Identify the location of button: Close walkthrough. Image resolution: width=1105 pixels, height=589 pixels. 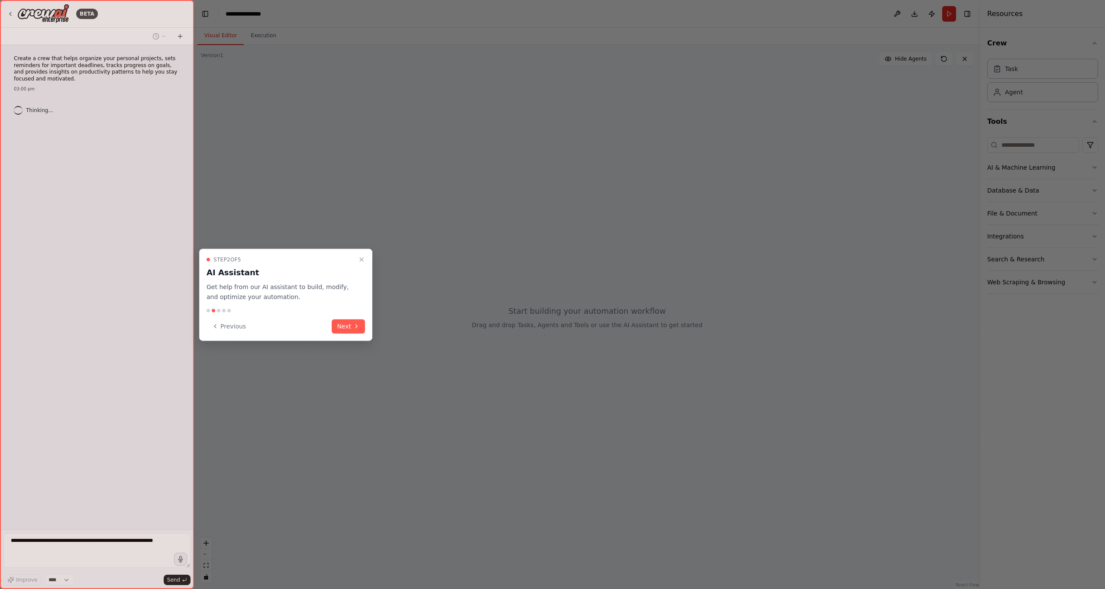
(362, 260).